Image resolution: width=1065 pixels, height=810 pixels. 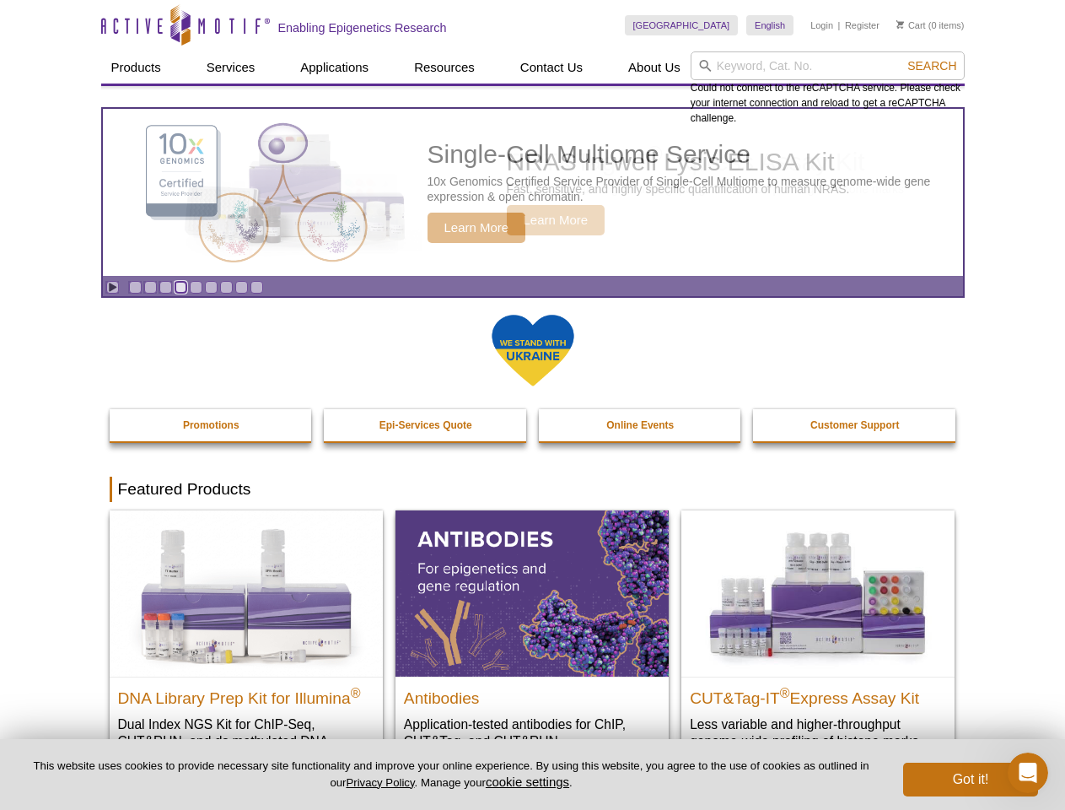 What do you see at coordinates (136, 67) in the screenshot?
I see `a: Products` at bounding box center [136, 67].